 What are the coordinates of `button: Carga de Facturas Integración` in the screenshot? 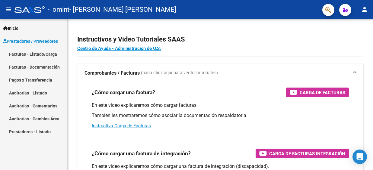 It's located at (302, 154).